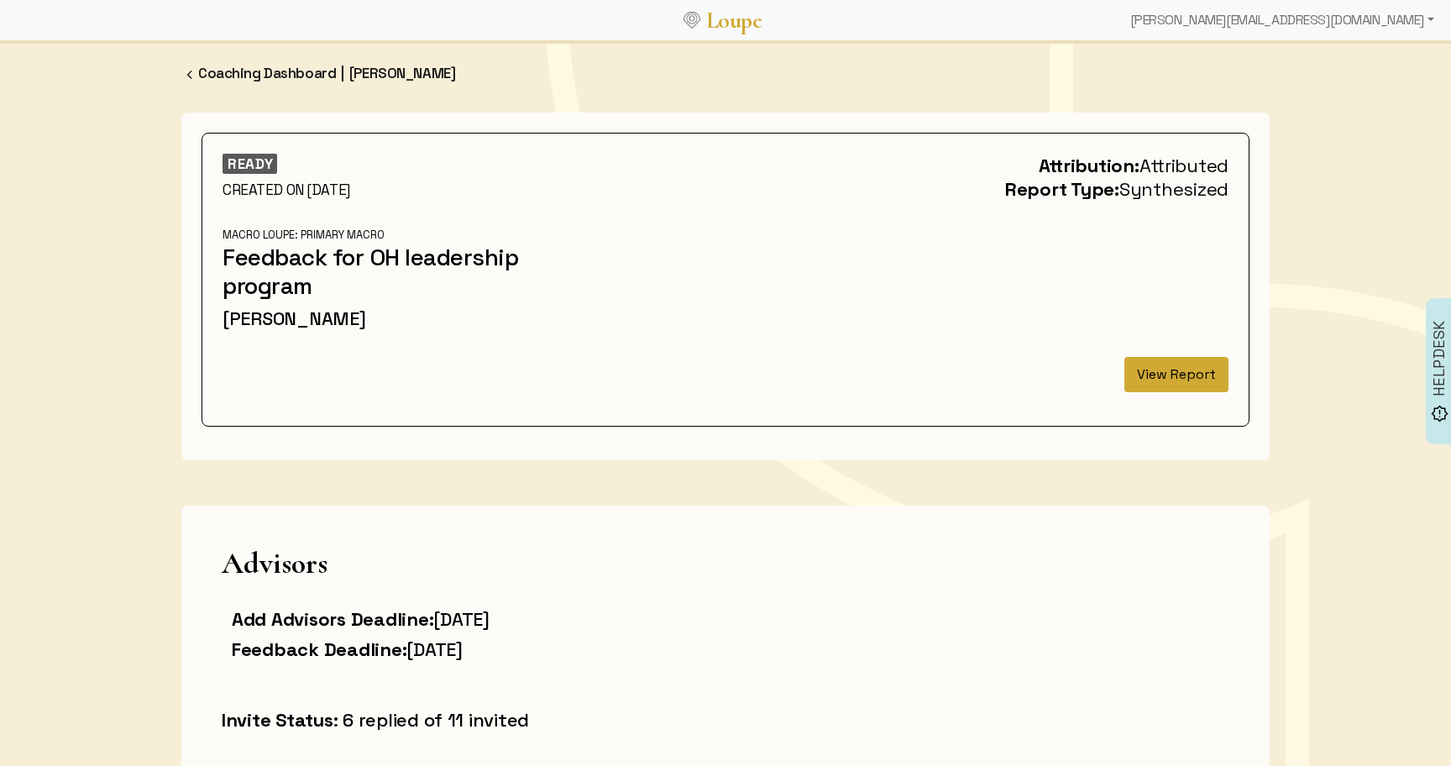  What do you see at coordinates (1439, 413) in the screenshot?
I see `img: brightness_alert_FILL0_wght500_GRAD0_ops.svg` at bounding box center [1439, 413].